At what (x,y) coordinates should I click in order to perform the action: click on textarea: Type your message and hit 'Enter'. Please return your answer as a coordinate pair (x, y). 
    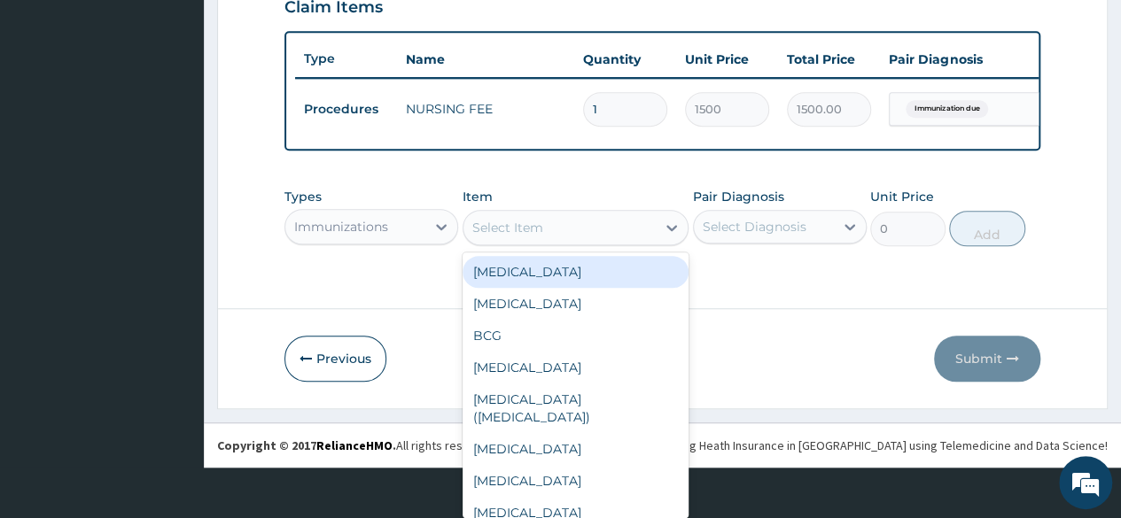
    Looking at the image, I should click on (173, 368).